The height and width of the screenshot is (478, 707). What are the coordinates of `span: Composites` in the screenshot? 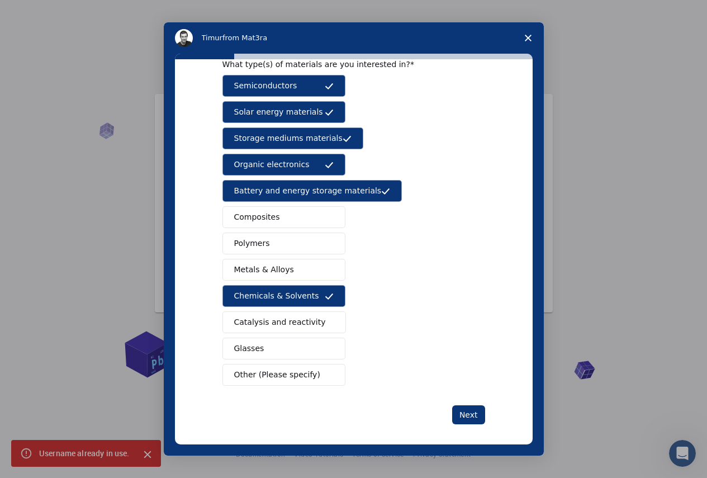 It's located at (257, 217).